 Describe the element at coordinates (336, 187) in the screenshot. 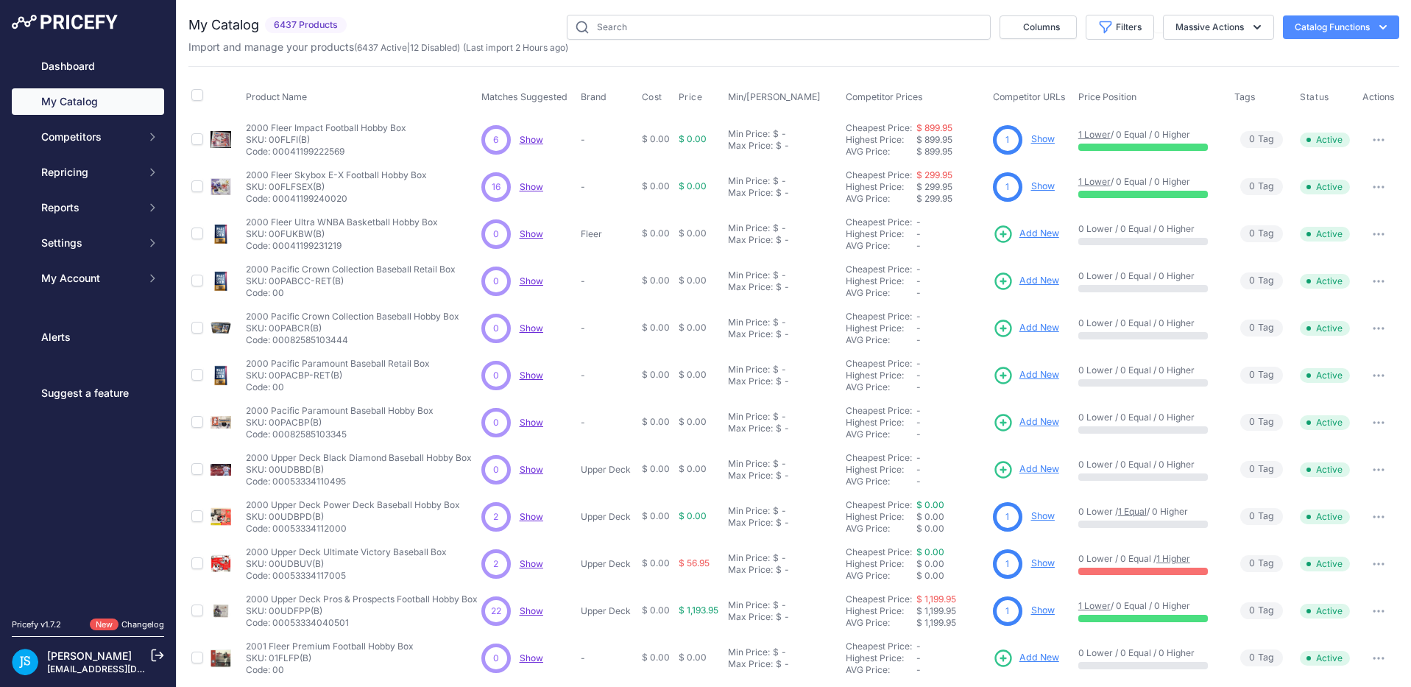

I see `p: SKU: 00FLFSEX(B)` at that location.